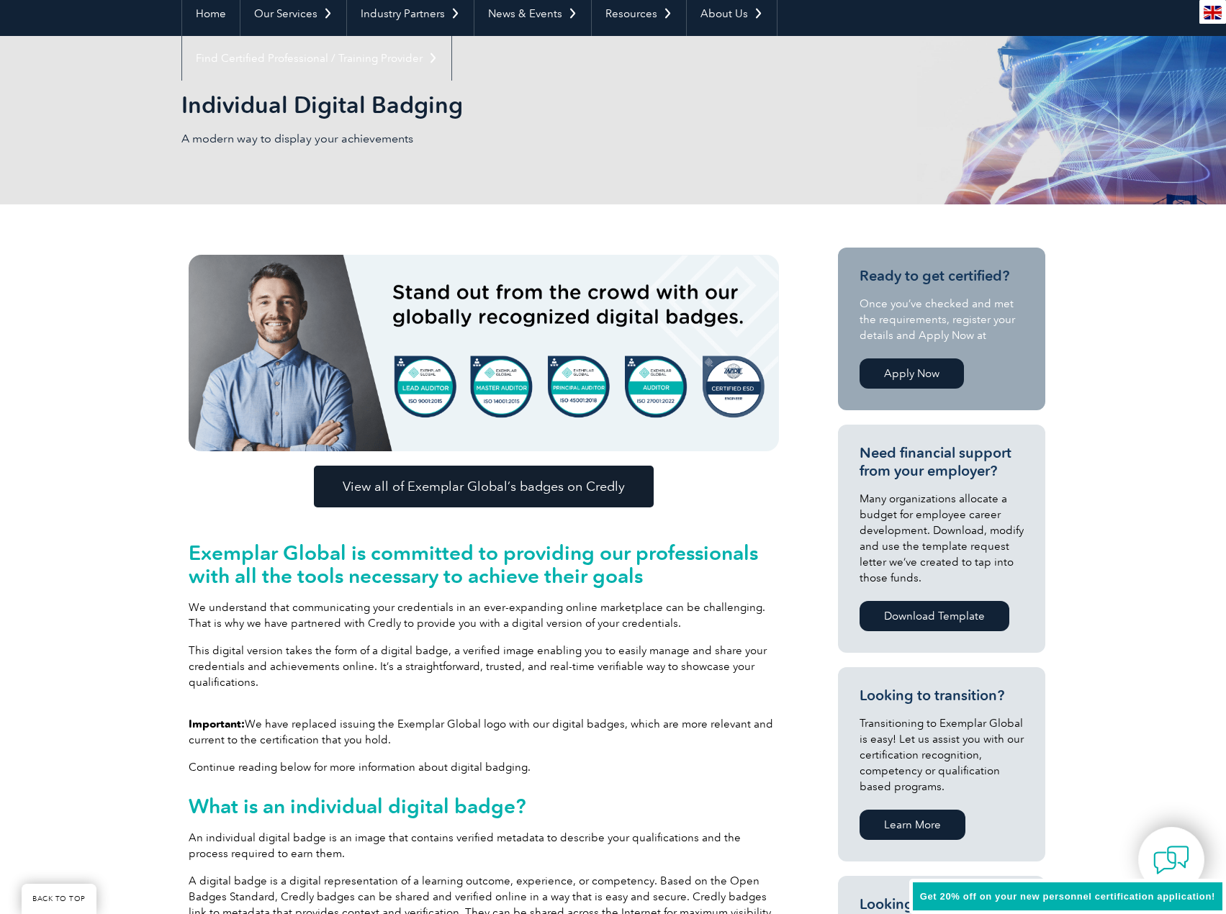 The height and width of the screenshot is (914, 1226). What do you see at coordinates (484, 615) in the screenshot?
I see `p: We understand that communicating your credentials in an ever-expanding online marketplace can be ...` at bounding box center [484, 615].